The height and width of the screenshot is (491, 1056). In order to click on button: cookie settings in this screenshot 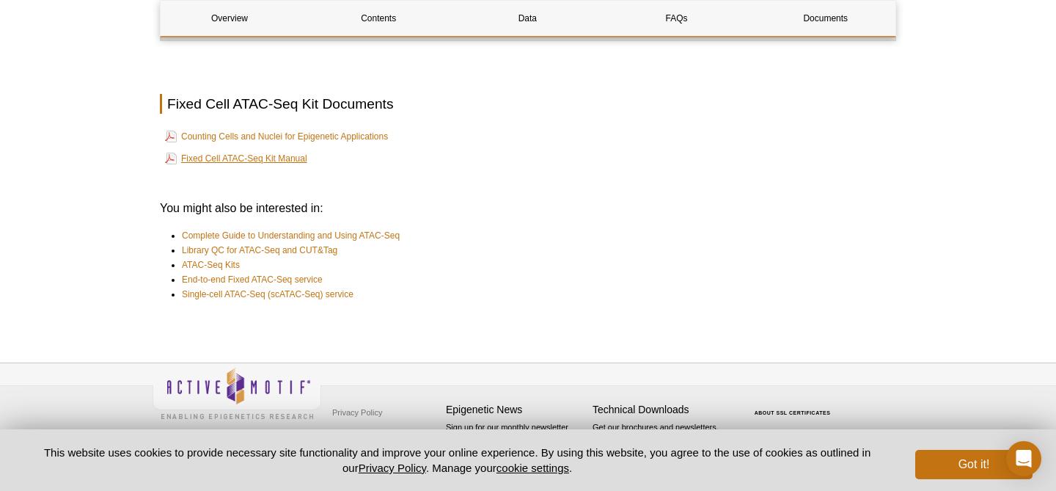, I will do `click(533, 467)`.